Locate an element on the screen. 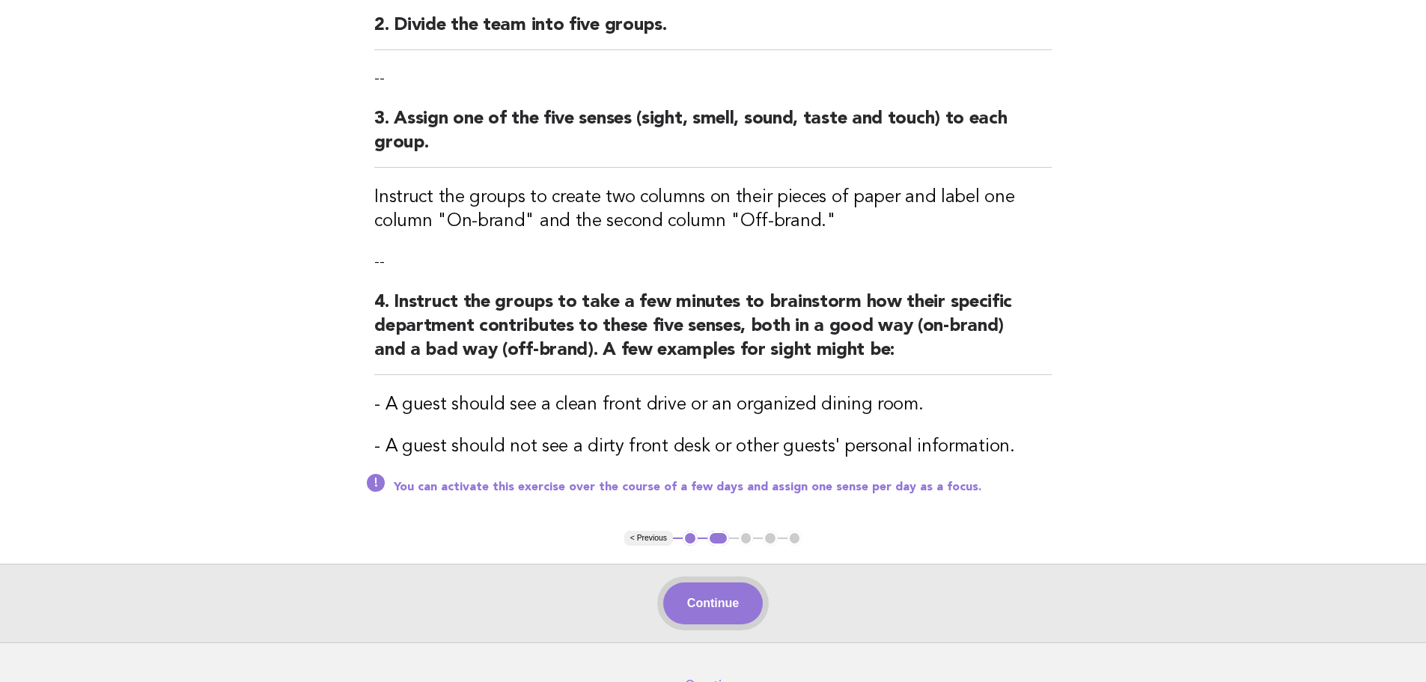 This screenshot has height=682, width=1426. button: < Previous is located at coordinates (648, 538).